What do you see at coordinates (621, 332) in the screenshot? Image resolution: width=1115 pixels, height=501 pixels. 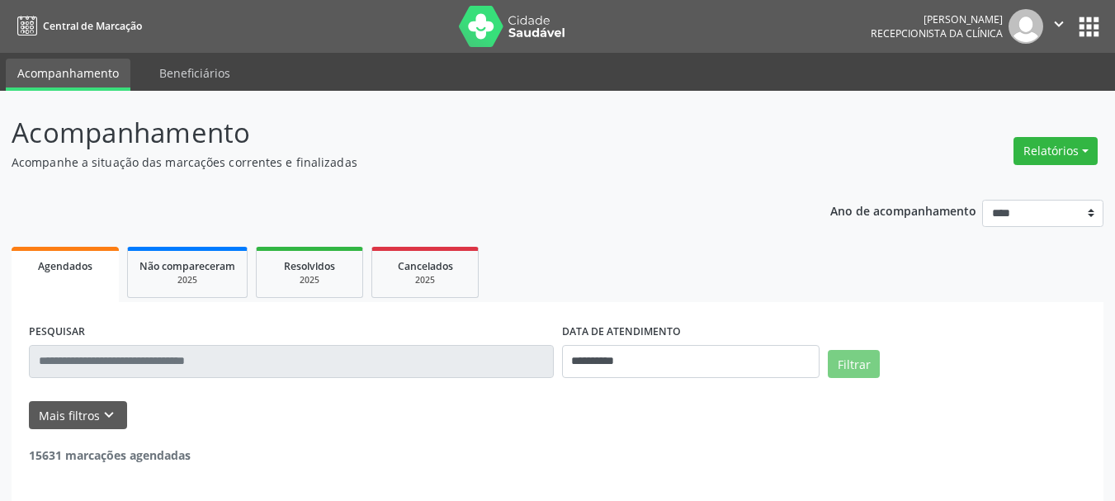 I see `label: DATA DE ATENDIMENTO` at bounding box center [621, 332].